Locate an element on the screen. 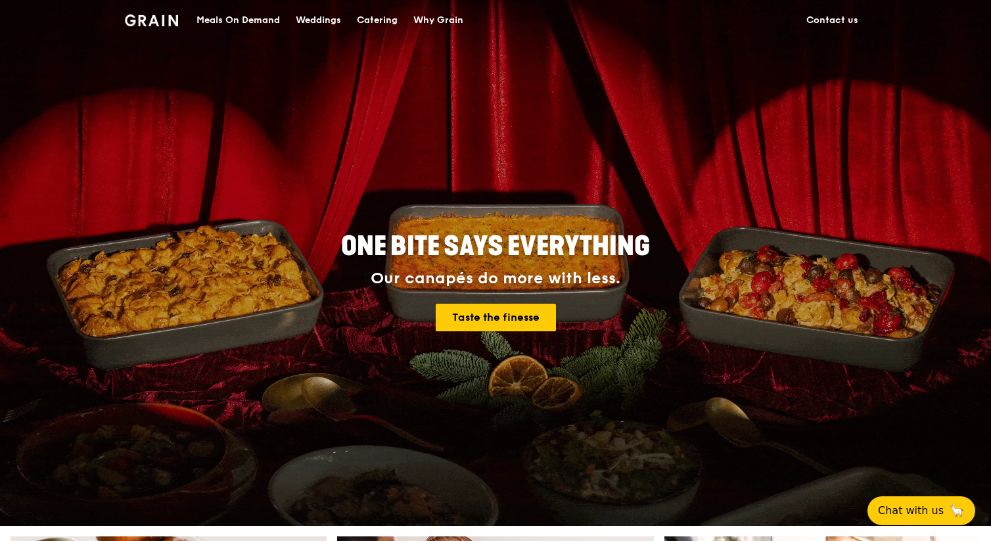 This screenshot has width=991, height=541. a: Weddings is located at coordinates (318, 20).